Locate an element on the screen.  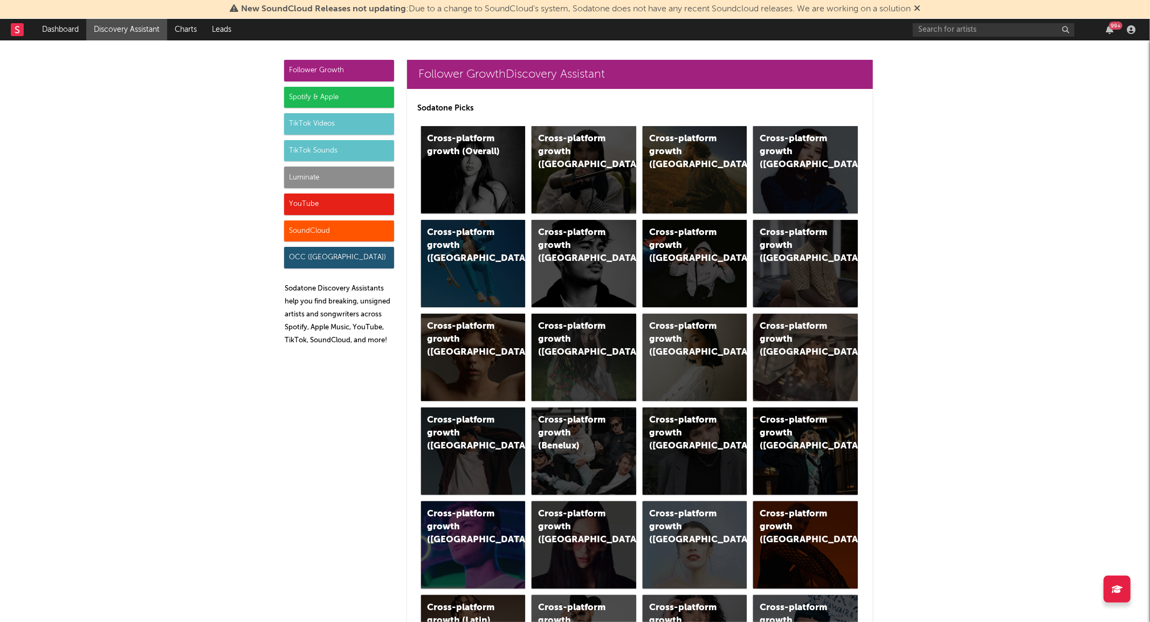
div: Cross-platform growth (Benelux) is located at coordinates (575, 434).